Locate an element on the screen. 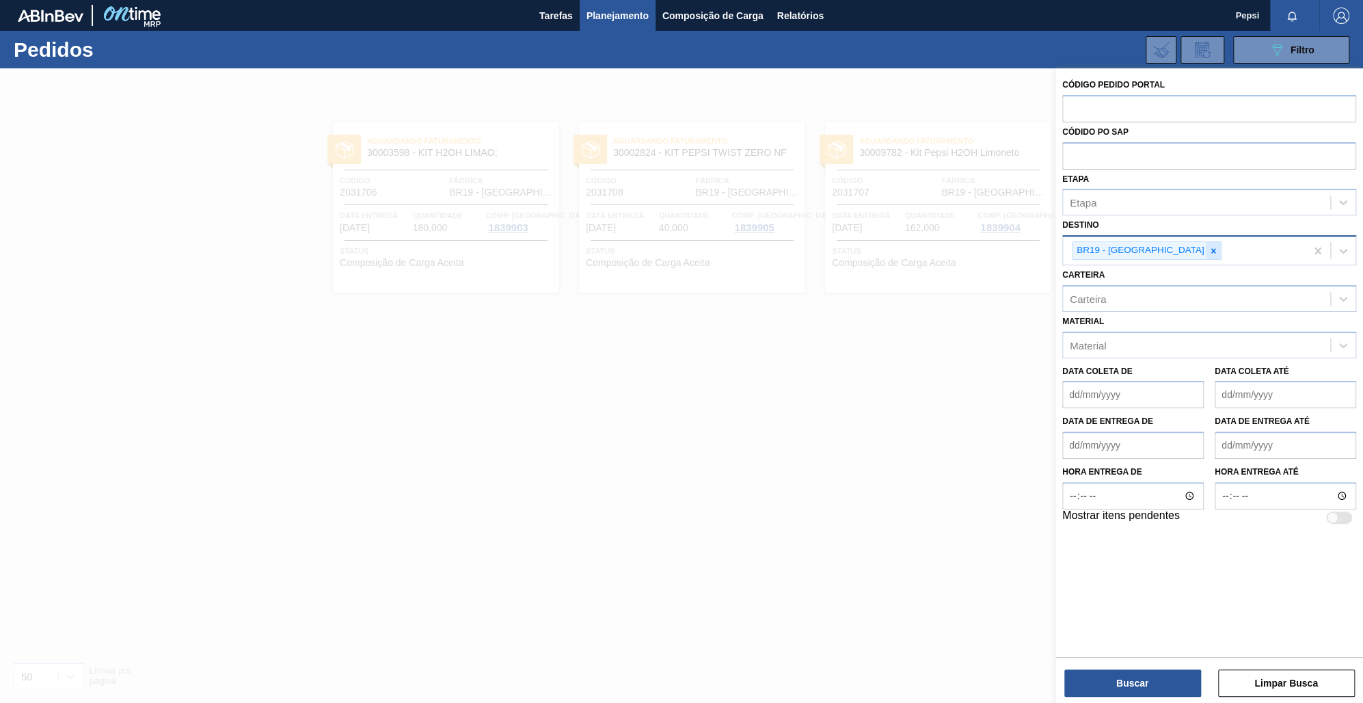 The height and width of the screenshot is (703, 1363). label: Códido PO SAP is located at coordinates (1095, 132).